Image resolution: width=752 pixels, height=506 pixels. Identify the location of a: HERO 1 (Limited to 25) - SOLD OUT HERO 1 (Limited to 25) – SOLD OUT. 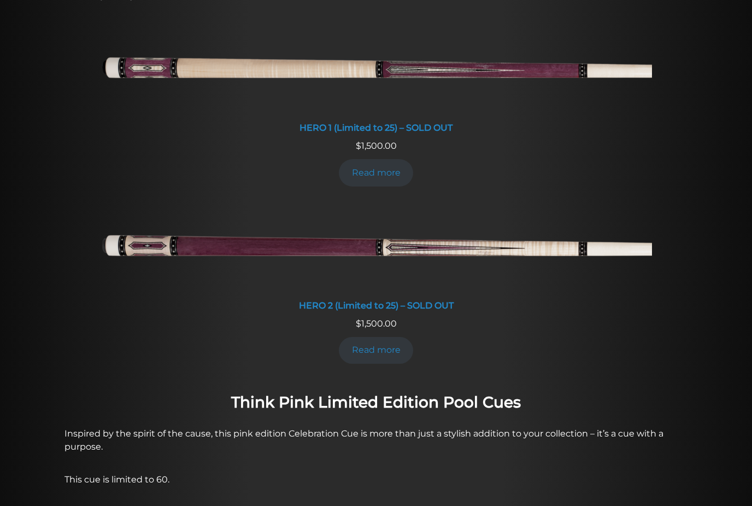
(376, 81).